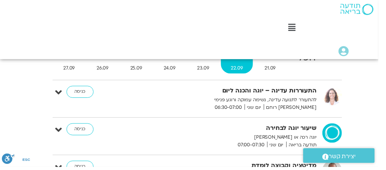  Describe the element at coordinates (233, 110) in the screenshot. I see `span: 06:30-07:00` at that location.